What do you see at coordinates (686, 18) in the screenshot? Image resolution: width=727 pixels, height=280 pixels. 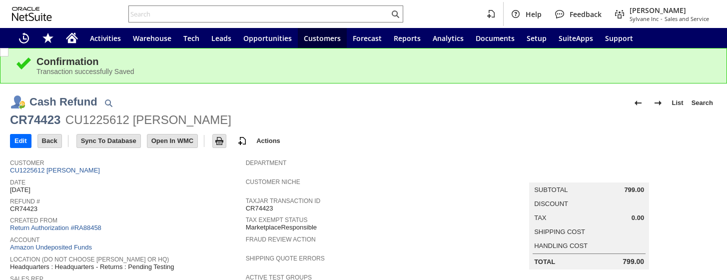 I see `span: Sales and Service` at bounding box center [686, 18].